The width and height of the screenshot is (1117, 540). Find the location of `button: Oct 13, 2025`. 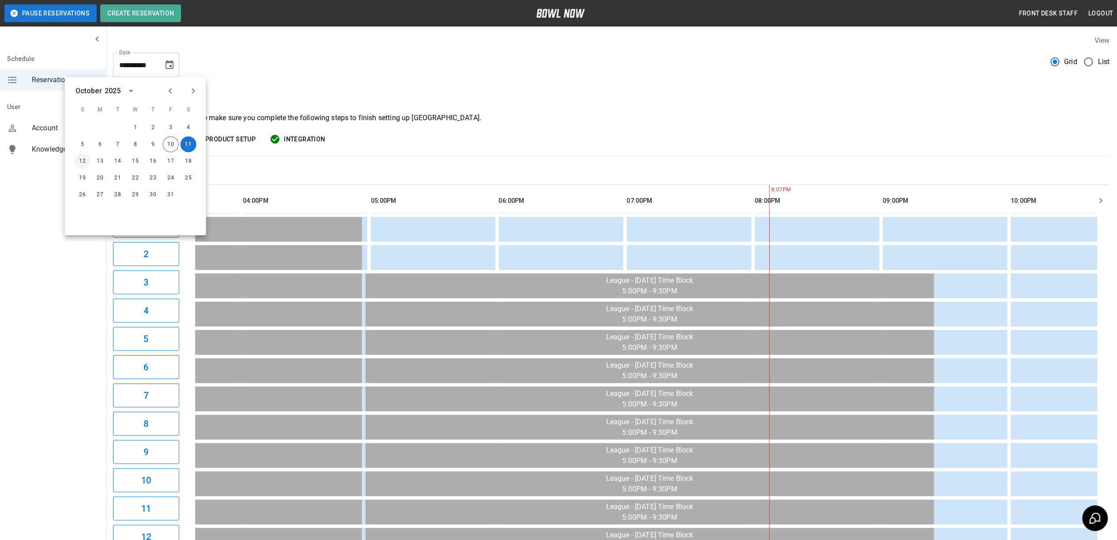

button: Oct 13, 2025 is located at coordinates (100, 161).